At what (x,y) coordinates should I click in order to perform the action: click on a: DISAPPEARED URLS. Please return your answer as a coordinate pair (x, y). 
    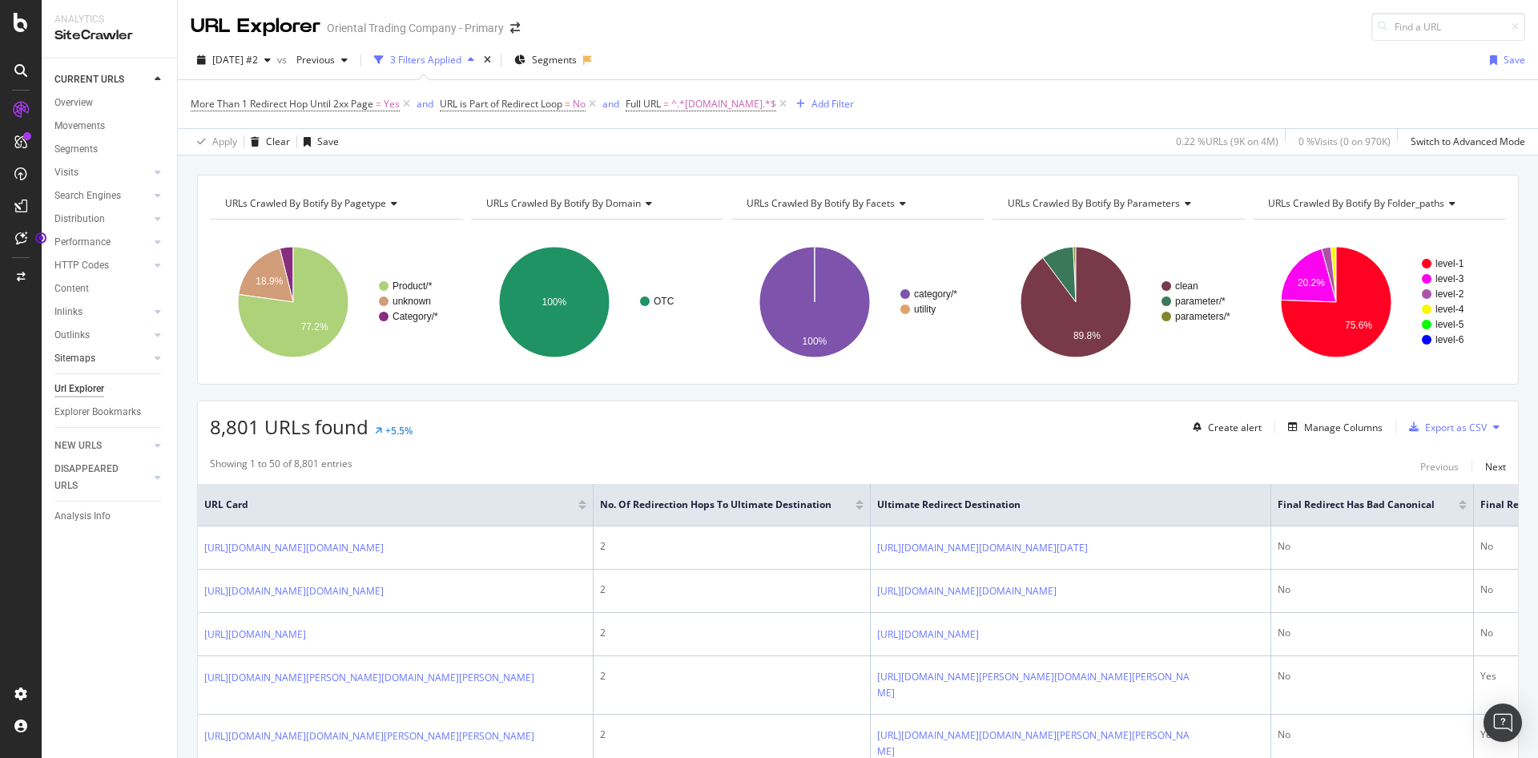
    Looking at the image, I should click on (102, 477).